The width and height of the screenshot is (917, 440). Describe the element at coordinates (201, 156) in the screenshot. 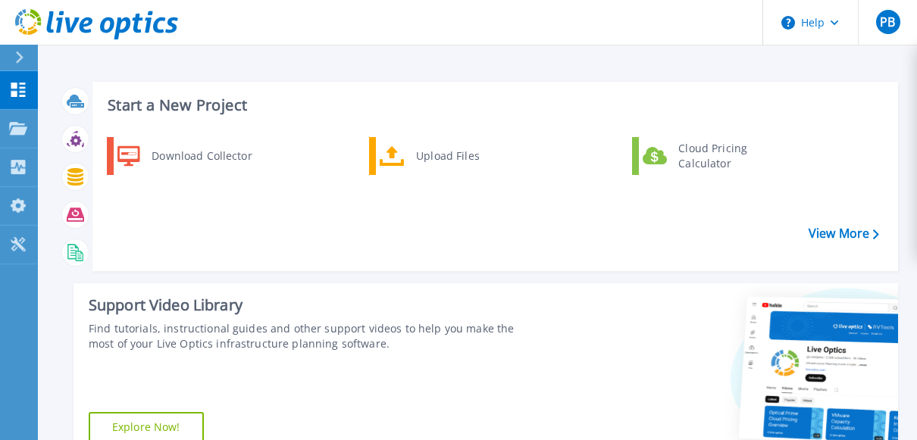

I see `div: Download Collector` at that location.